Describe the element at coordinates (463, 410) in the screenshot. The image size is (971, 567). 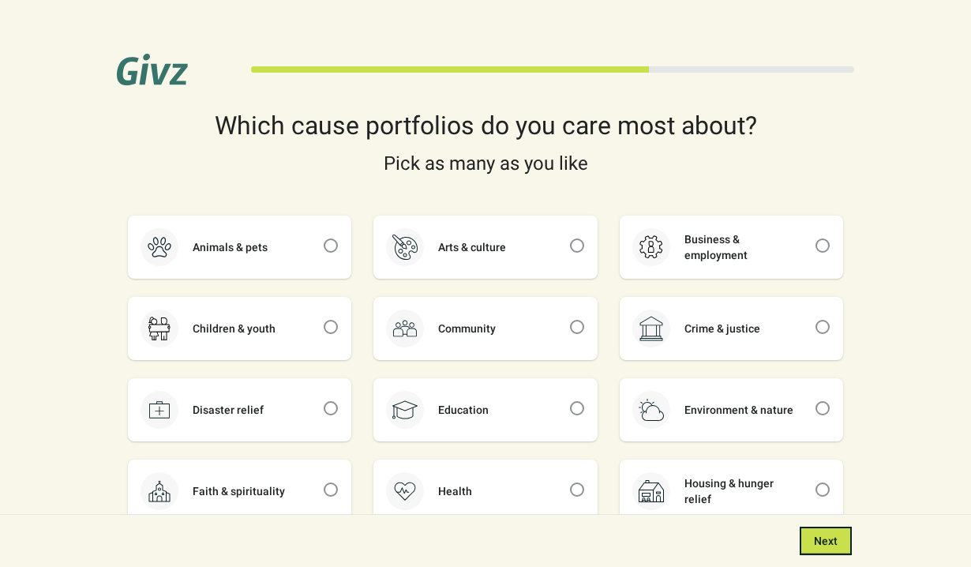
I see `div: Education` at that location.